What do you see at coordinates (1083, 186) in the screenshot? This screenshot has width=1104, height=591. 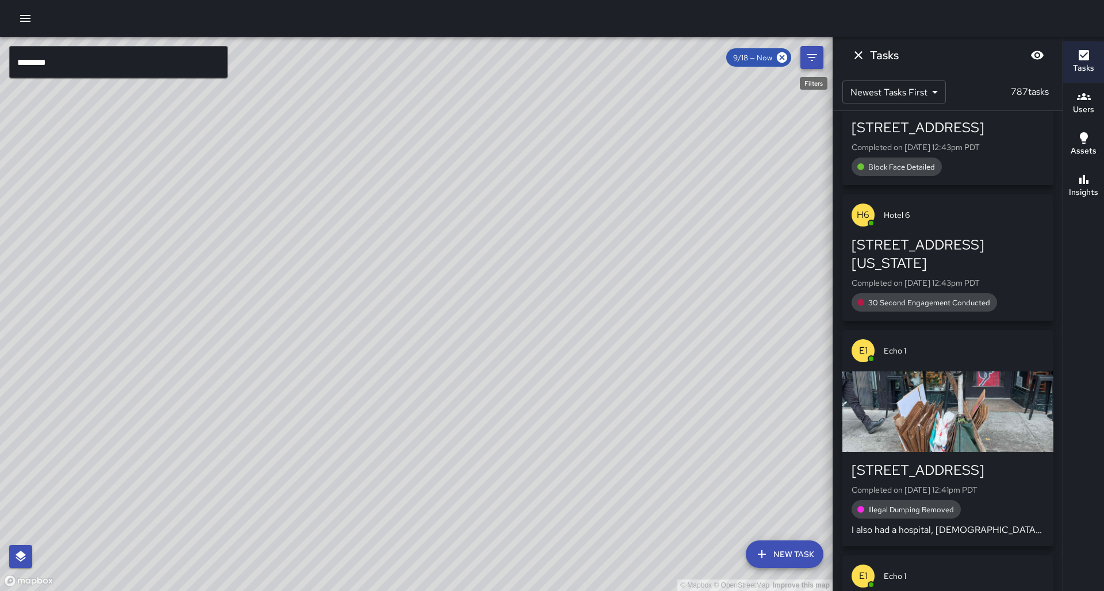 I see `button: Insights` at bounding box center [1083, 186].